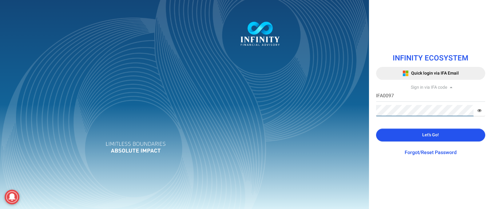 Image resolution: width=492 pixels, height=209 pixels. Describe the element at coordinates (430, 88) in the screenshot. I see `div: Sign in via IFA code` at that location.